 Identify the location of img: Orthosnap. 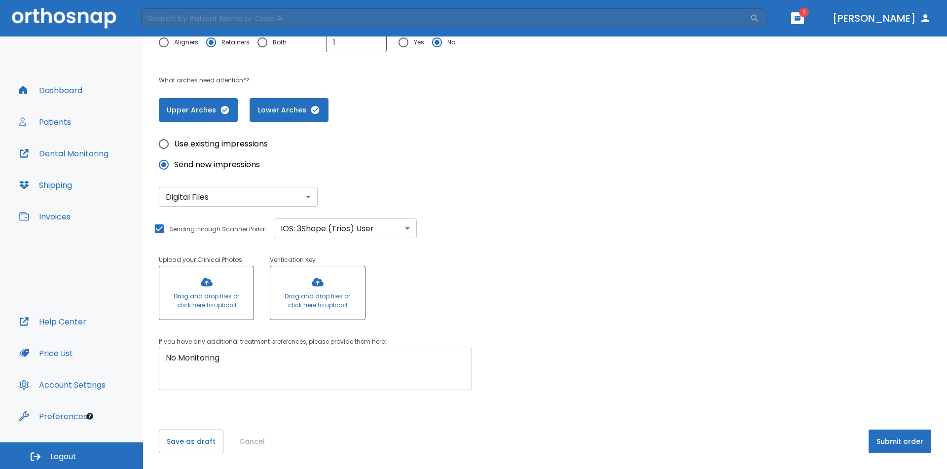
(64, 18).